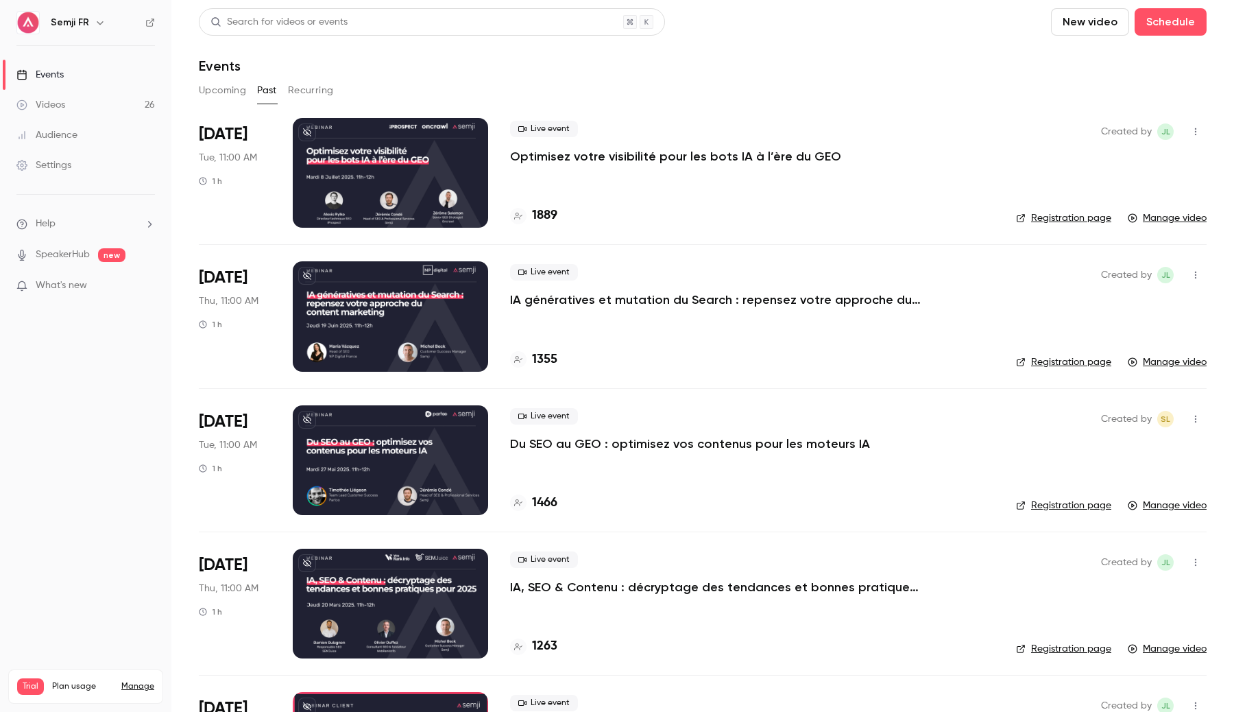 This screenshot has height=712, width=1234. I want to click on a: 1263, so click(533, 646).